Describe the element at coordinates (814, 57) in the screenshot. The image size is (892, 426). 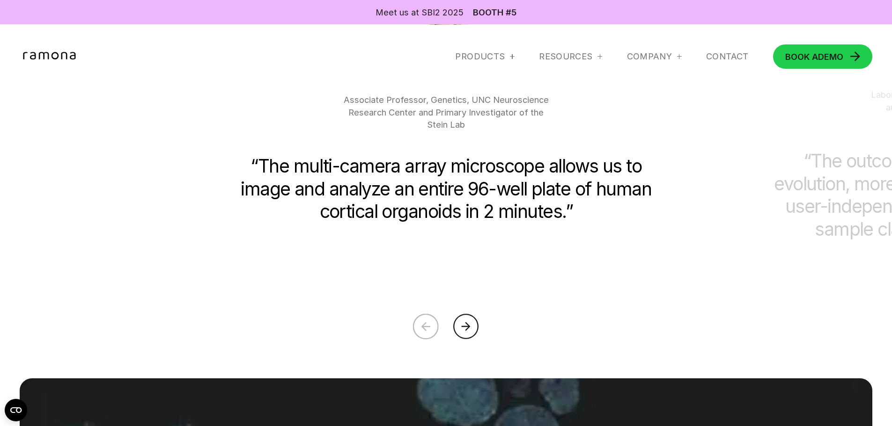
I see `div: DEMO` at that location.